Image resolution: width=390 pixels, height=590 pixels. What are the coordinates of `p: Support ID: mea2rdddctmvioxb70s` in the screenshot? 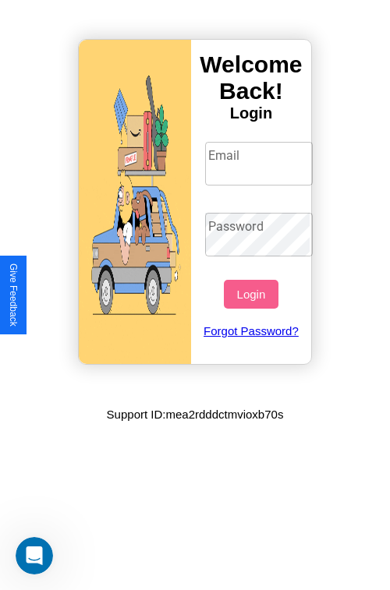 It's located at (195, 414).